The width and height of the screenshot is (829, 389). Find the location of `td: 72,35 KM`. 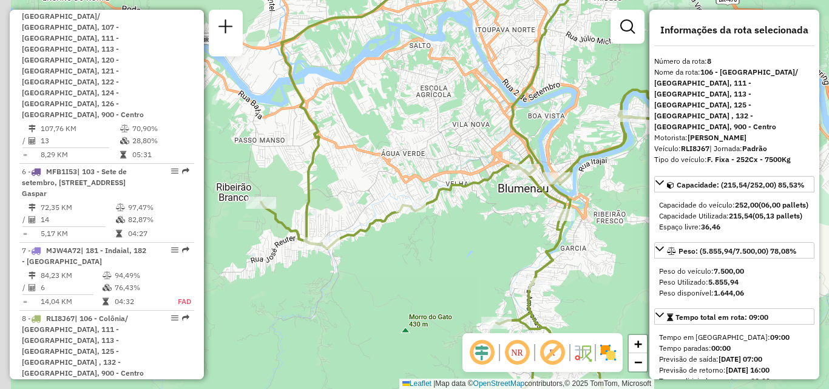

td: 72,35 KM is located at coordinates (78, 207).